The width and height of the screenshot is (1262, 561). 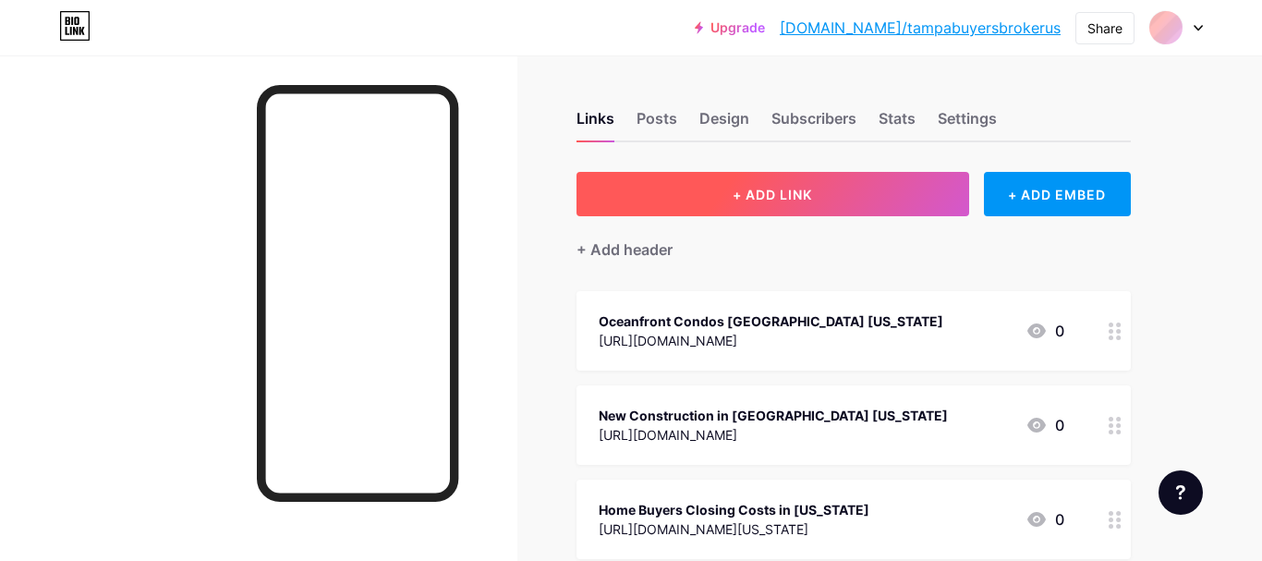 I want to click on div: Subscribers, so click(x=814, y=124).